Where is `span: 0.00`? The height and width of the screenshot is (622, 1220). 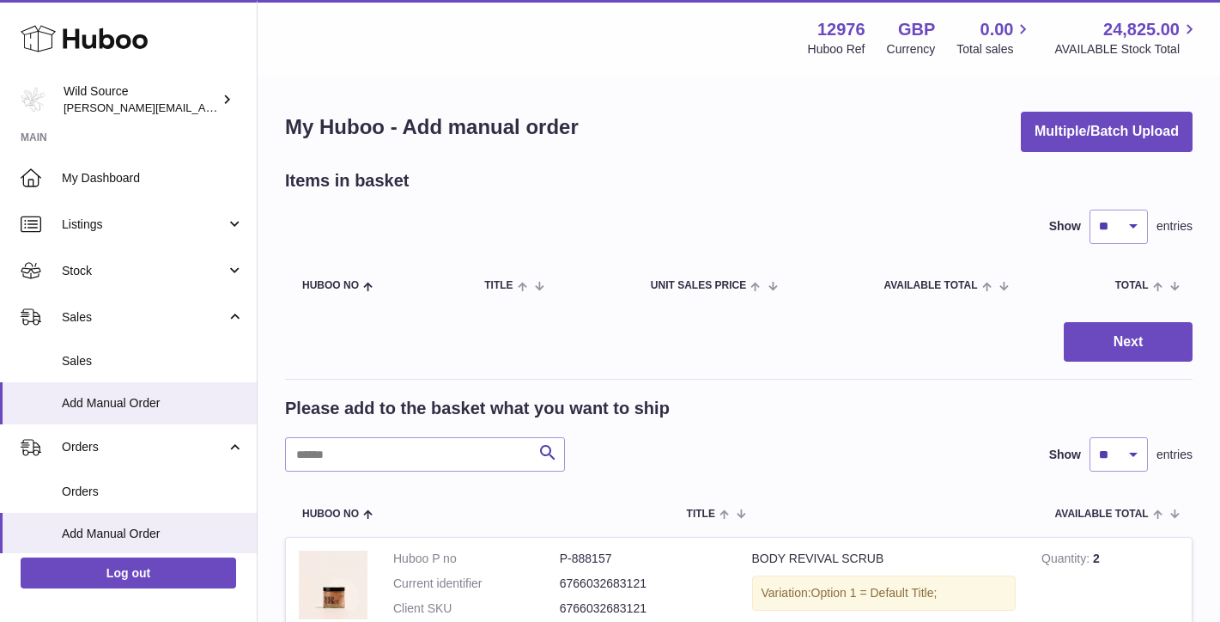 span: 0.00 is located at coordinates (997, 29).